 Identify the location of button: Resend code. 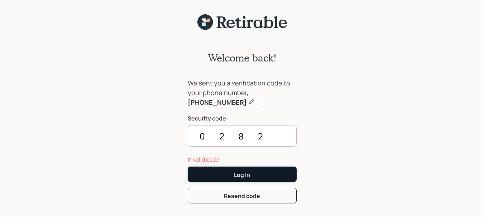
(242, 196).